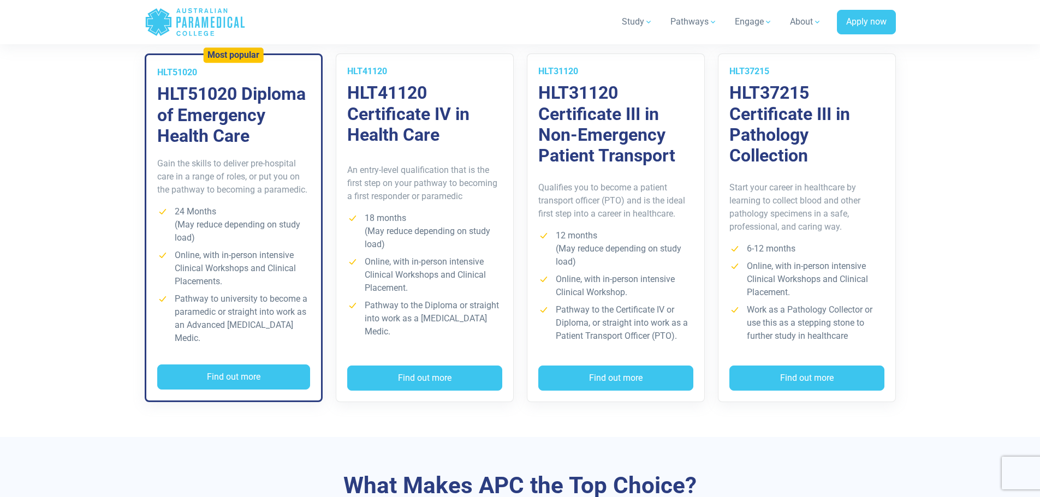 Image resolution: width=1040 pixels, height=497 pixels. Describe the element at coordinates (807, 207) in the screenshot. I see `p: Start your career in healthcare by learning to collect blood and other pathology specimens in a s...` at that location.